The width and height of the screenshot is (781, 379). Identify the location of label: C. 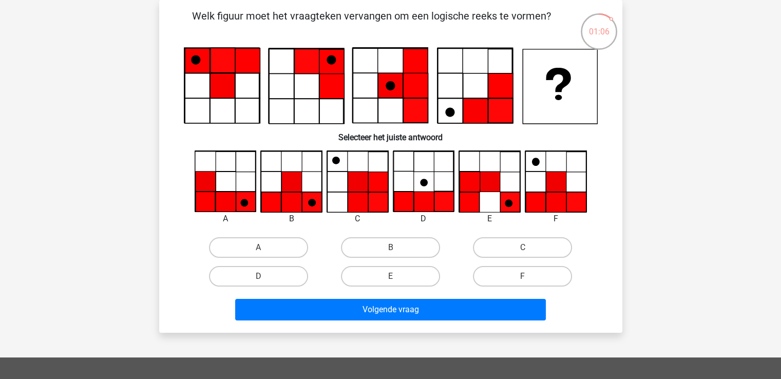
(522, 247).